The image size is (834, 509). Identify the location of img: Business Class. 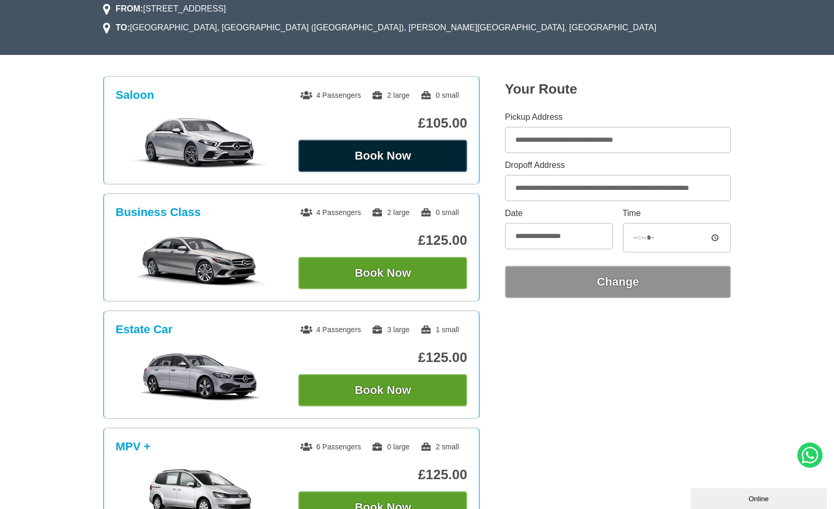
(200, 260).